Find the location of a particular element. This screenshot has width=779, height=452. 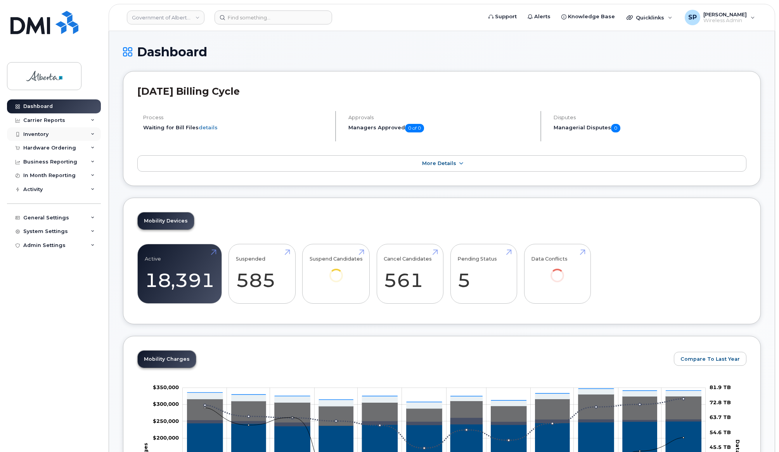

span: 0 is located at coordinates (616, 128).